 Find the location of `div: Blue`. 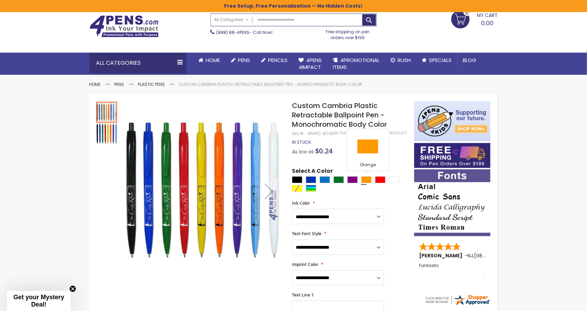

div: Blue is located at coordinates (311, 180).